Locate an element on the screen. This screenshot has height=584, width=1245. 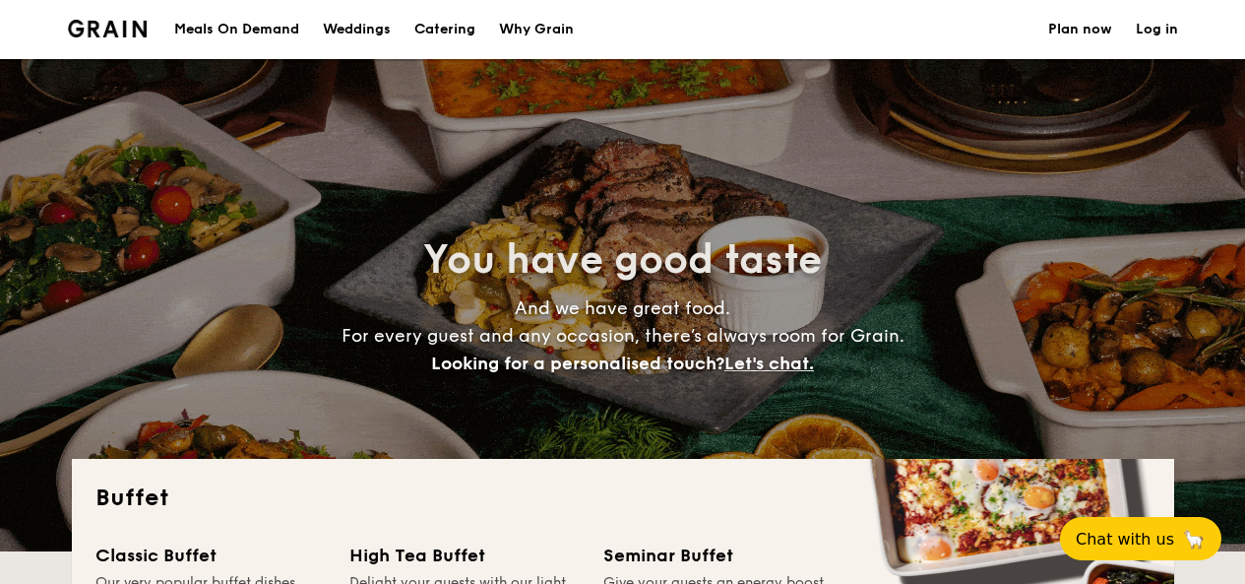
div: Seminar Buffet is located at coordinates (719, 555).